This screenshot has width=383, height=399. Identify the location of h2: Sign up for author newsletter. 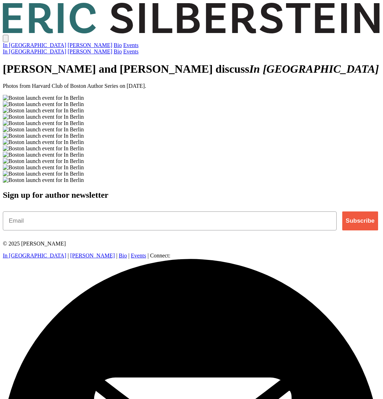
(191, 195).